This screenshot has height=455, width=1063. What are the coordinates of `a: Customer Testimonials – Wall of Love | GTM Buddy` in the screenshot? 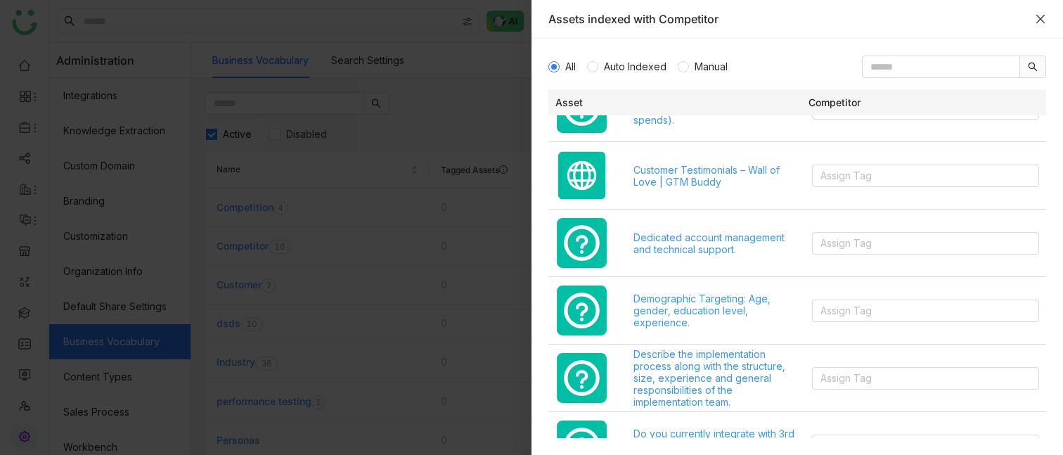 It's located at (706, 176).